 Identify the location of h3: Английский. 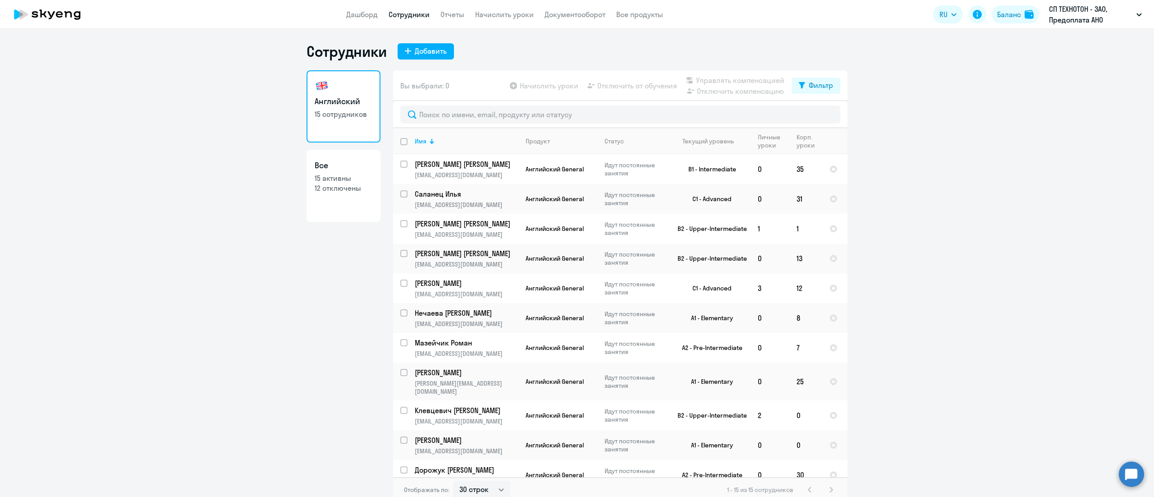
(344, 101).